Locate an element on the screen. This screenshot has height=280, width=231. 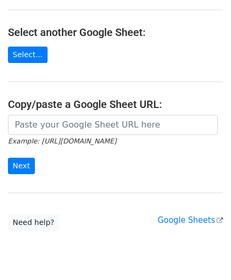
a: Select... is located at coordinates (28, 55).